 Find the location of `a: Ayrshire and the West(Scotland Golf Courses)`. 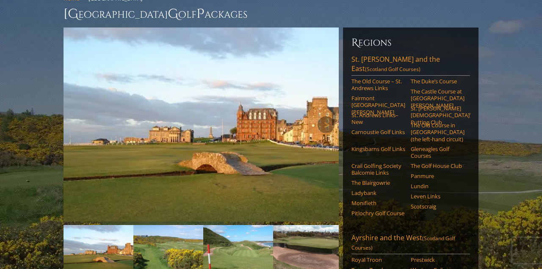

a: Ayrshire and the West(Scotland Golf Courses) is located at coordinates (410, 244).